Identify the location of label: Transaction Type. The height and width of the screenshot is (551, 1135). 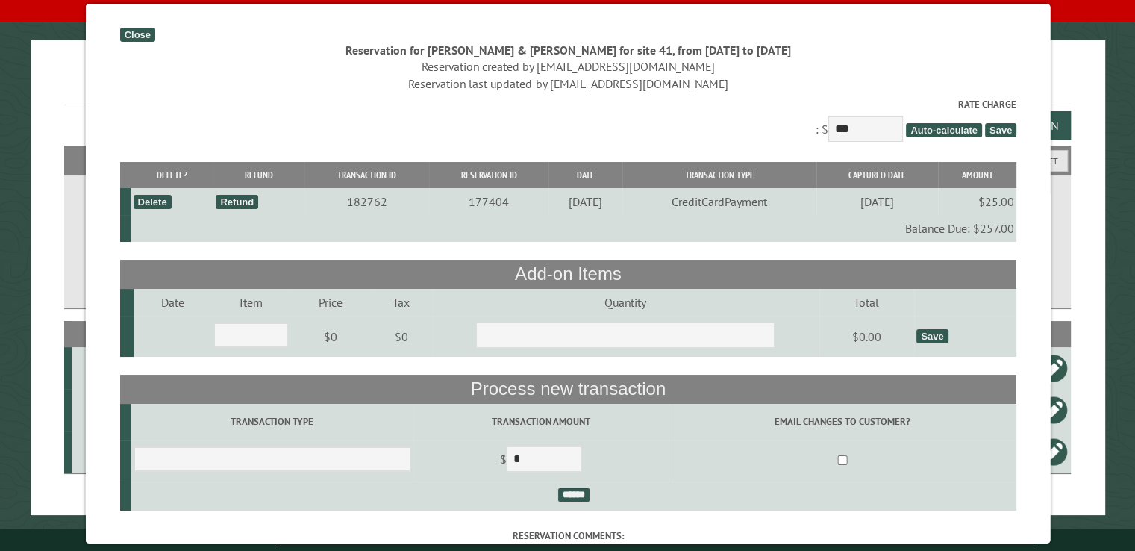
(272, 421).